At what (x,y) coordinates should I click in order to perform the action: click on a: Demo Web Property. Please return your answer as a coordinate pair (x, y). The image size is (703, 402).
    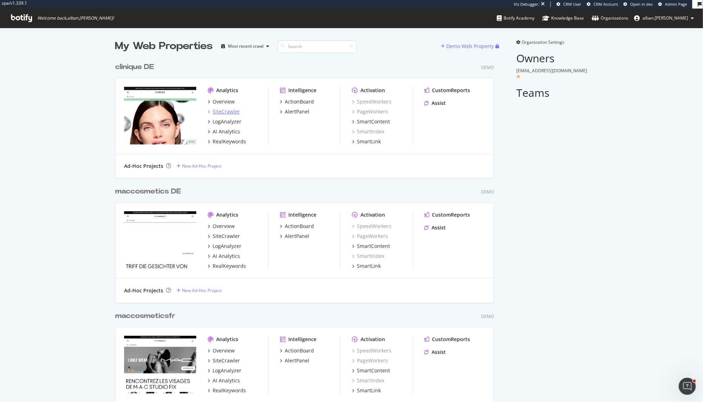
    Looking at the image, I should click on (468, 46).